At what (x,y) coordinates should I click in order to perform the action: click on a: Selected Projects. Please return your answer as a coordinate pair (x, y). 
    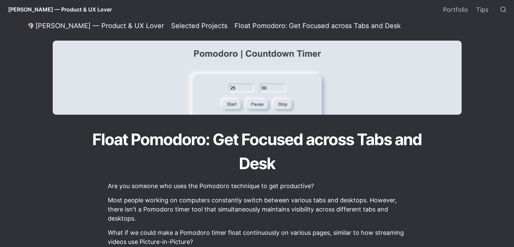
    Looking at the image, I should click on (199, 26).